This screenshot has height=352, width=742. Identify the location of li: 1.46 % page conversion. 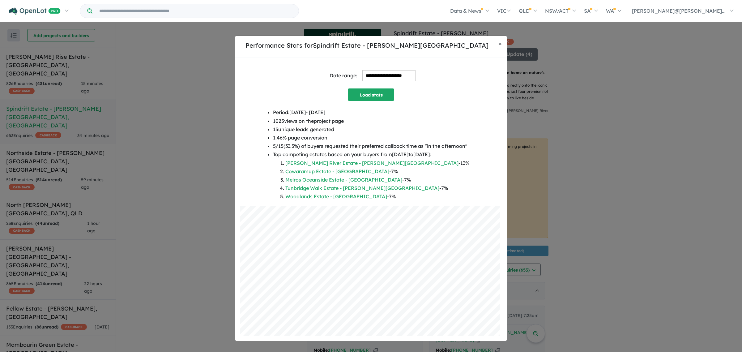
(371, 138).